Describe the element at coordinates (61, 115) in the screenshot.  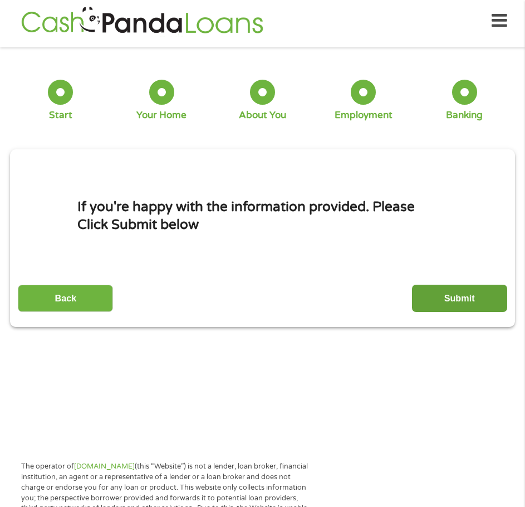
I see `div: Start` at that location.